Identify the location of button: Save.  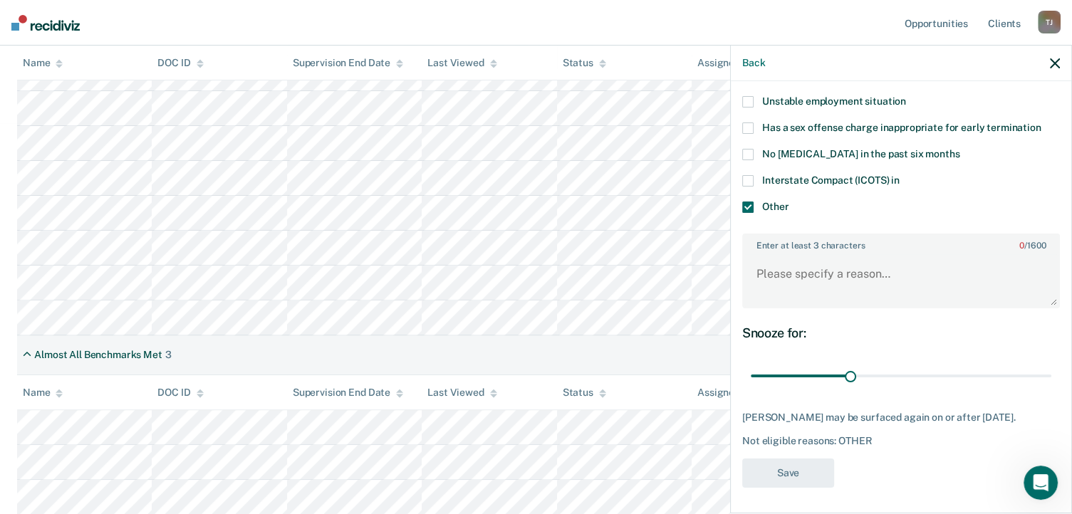
(788, 473).